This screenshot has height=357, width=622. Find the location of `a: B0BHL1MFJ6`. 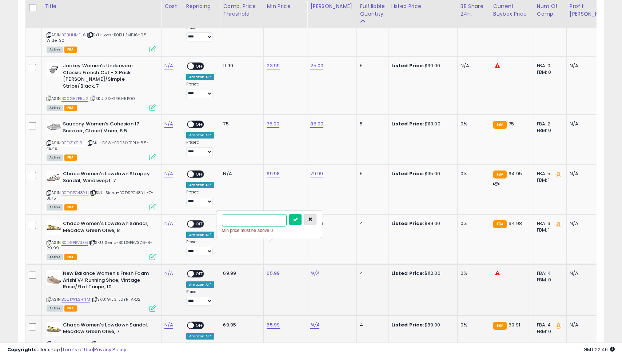

a: B0BHL1MFJ6 is located at coordinates (73, 35).